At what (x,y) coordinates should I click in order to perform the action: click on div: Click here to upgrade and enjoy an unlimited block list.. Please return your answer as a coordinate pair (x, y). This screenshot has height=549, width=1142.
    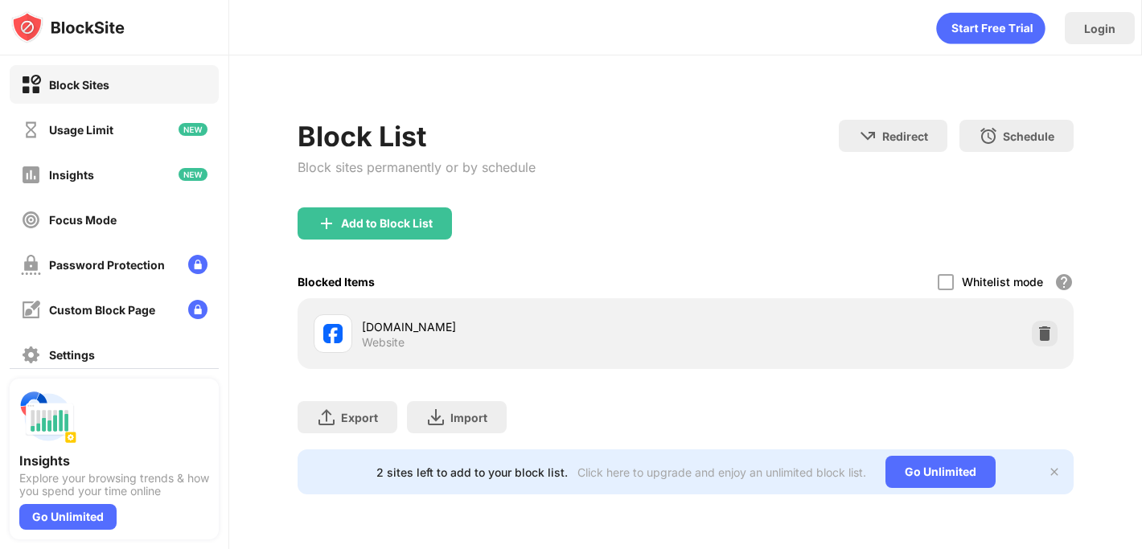
    Looking at the image, I should click on (722, 472).